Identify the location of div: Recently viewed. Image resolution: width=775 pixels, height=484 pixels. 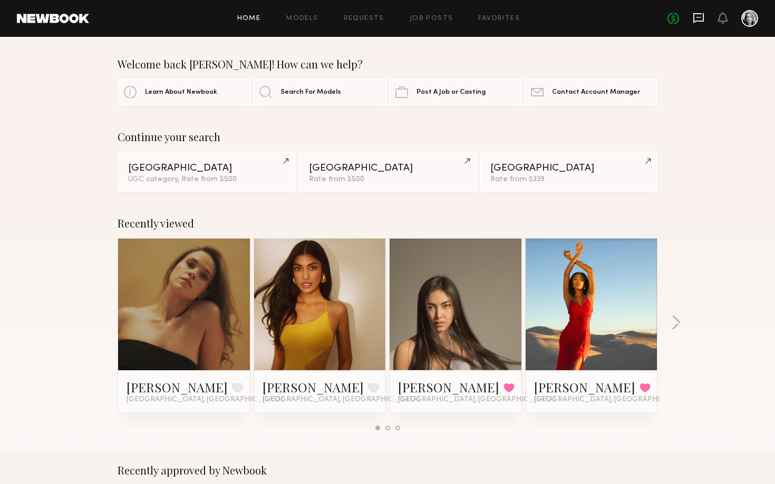
(387, 223).